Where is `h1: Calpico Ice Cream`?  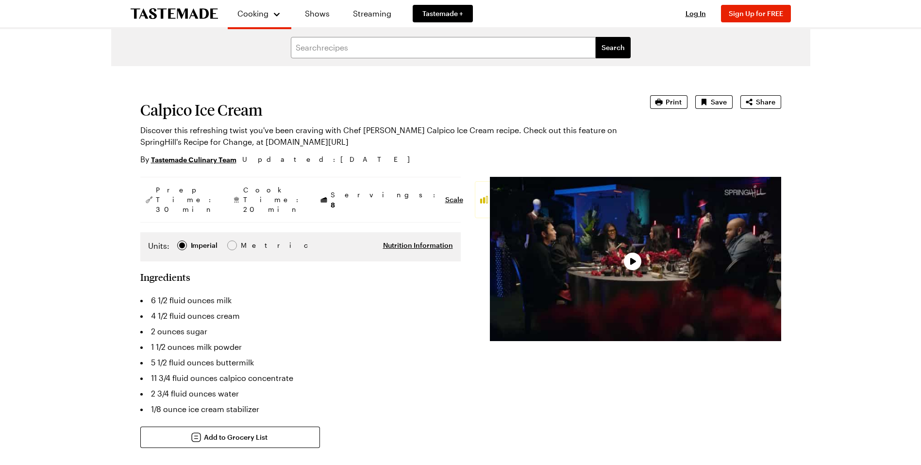 h1: Calpico Ice Cream is located at coordinates (382, 110).